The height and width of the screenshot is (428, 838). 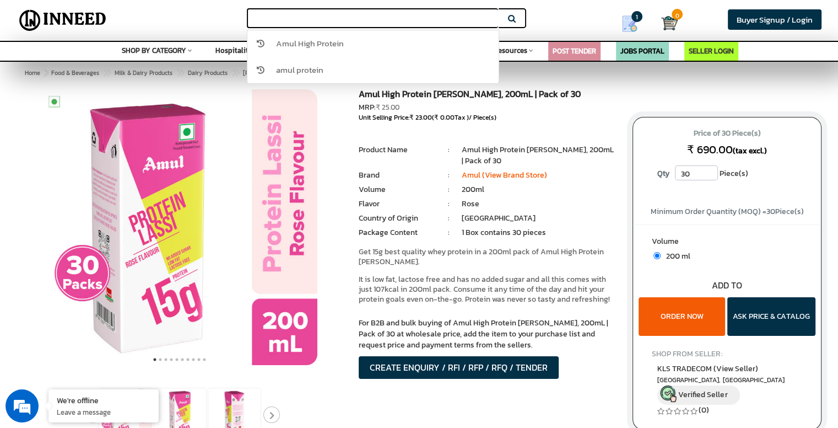 I want to click on button: 4, so click(x=171, y=359).